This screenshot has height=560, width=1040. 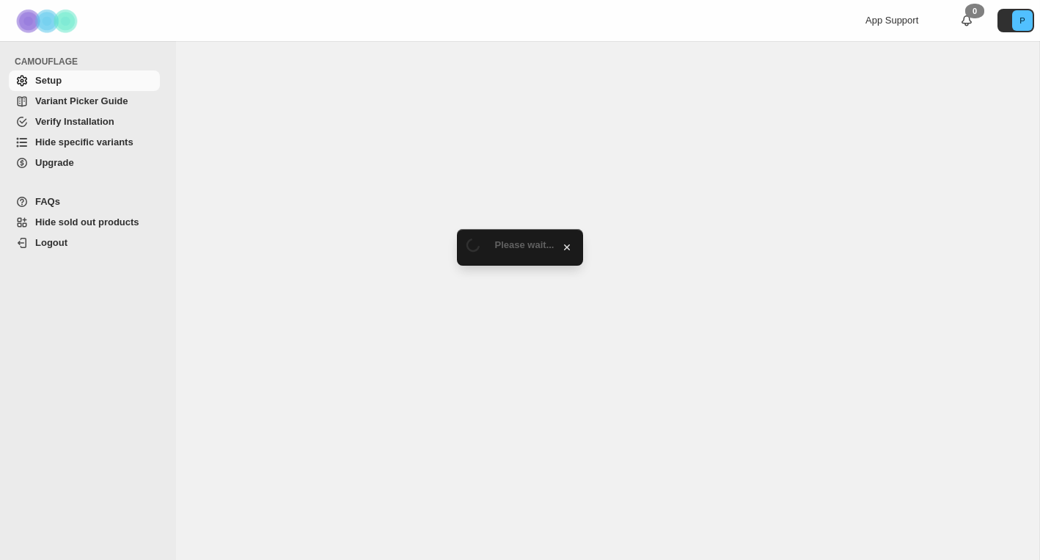 What do you see at coordinates (84, 81) in the screenshot?
I see `a: Setup` at bounding box center [84, 81].